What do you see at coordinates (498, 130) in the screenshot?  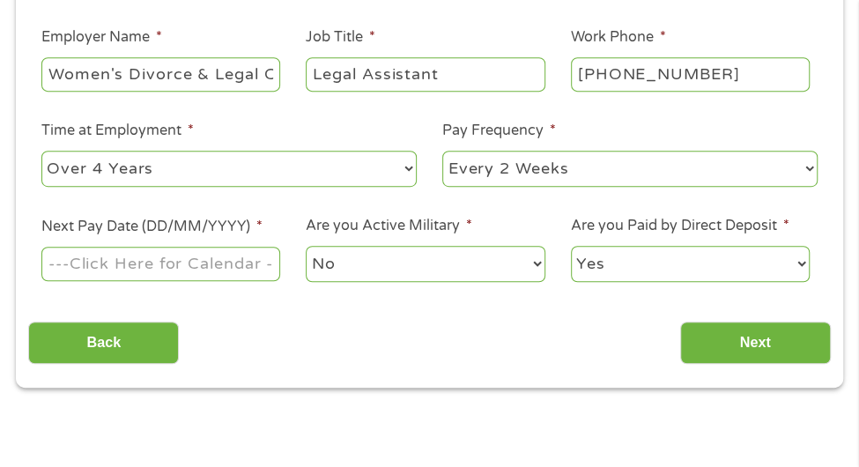 I see `label: Pay Frequency` at bounding box center [498, 130].